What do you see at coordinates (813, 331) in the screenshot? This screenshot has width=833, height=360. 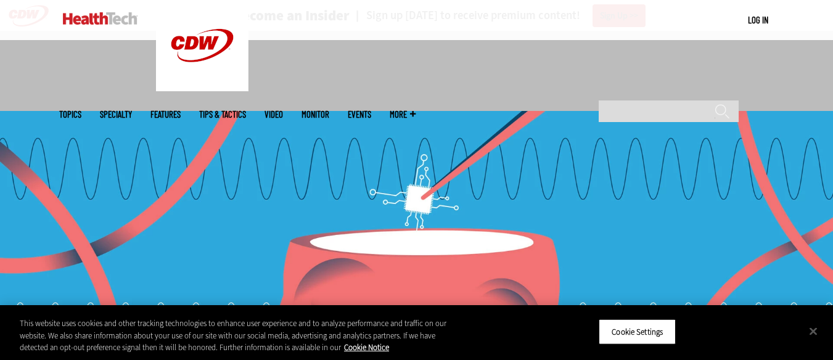 I see `button: Close` at bounding box center [813, 331].